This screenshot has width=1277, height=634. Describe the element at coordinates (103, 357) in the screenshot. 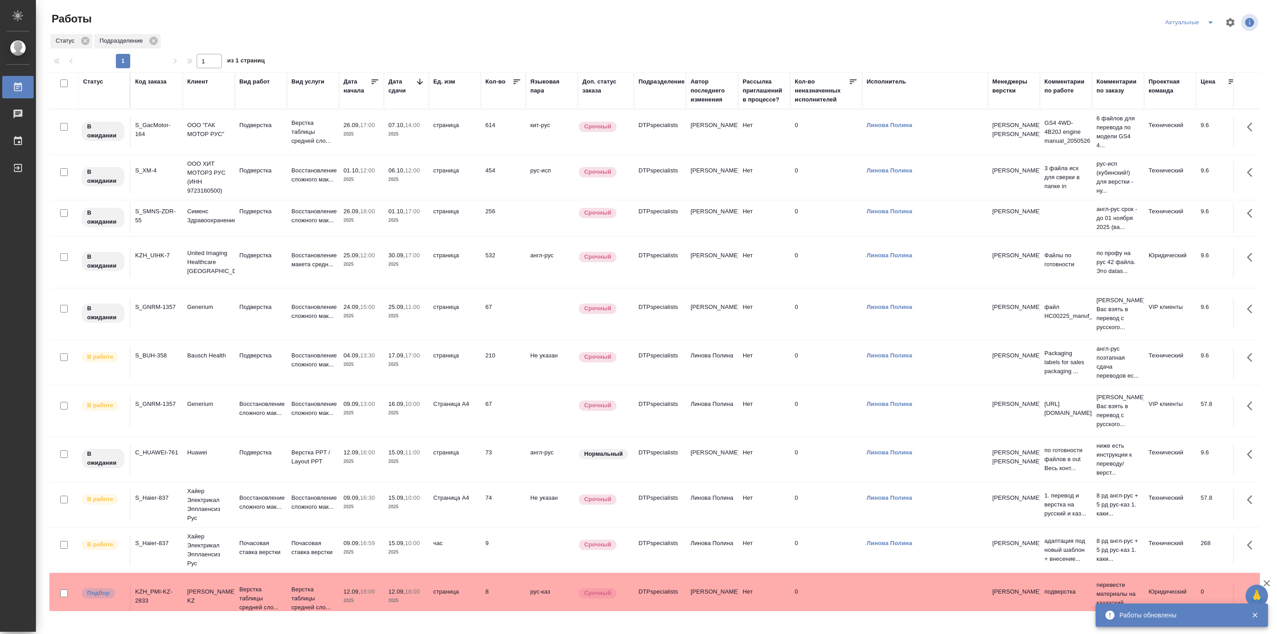

I see `div: Исполнитель выполняет работу` at that location.